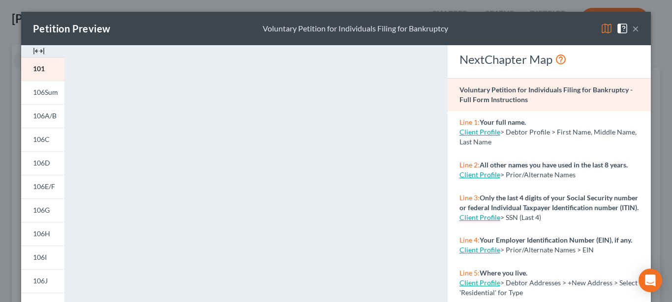  I want to click on img: help-close-5ba153eb36485ed6c1ea00a893f15db1cb9b99d6cae46e1a8edb6c62d00a1a76.svg, so click(622, 29).